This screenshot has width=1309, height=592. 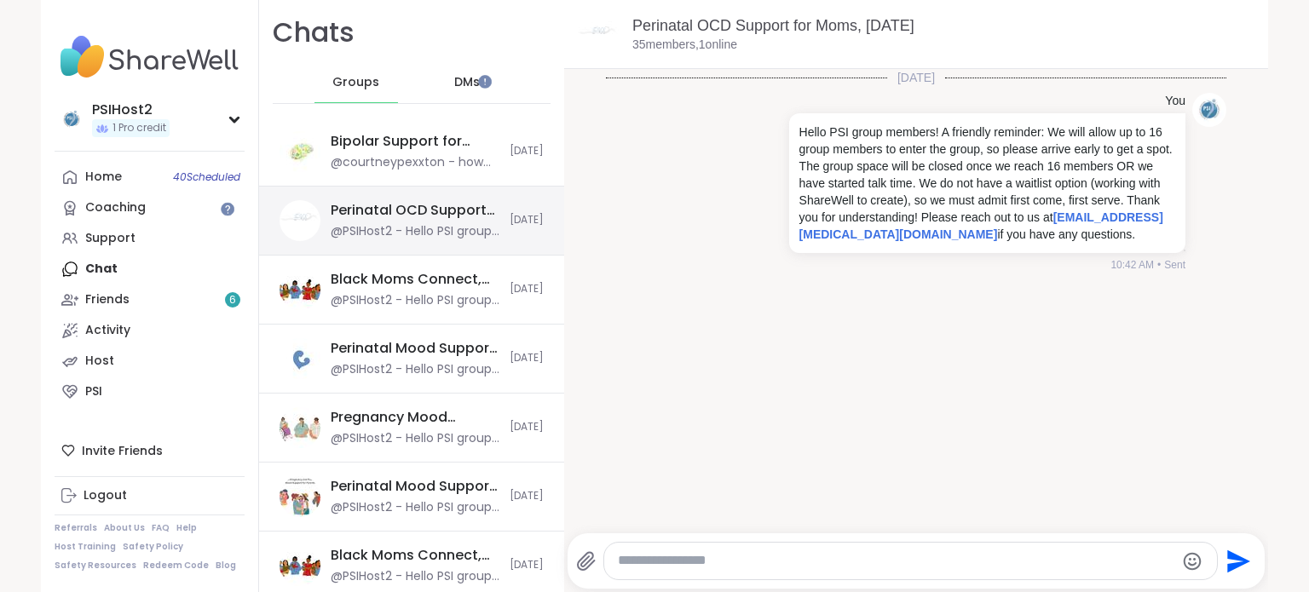 What do you see at coordinates (300, 359) in the screenshot?
I see `img: Perinatal Mood Support for Moms, Oct 07` at bounding box center [300, 359].